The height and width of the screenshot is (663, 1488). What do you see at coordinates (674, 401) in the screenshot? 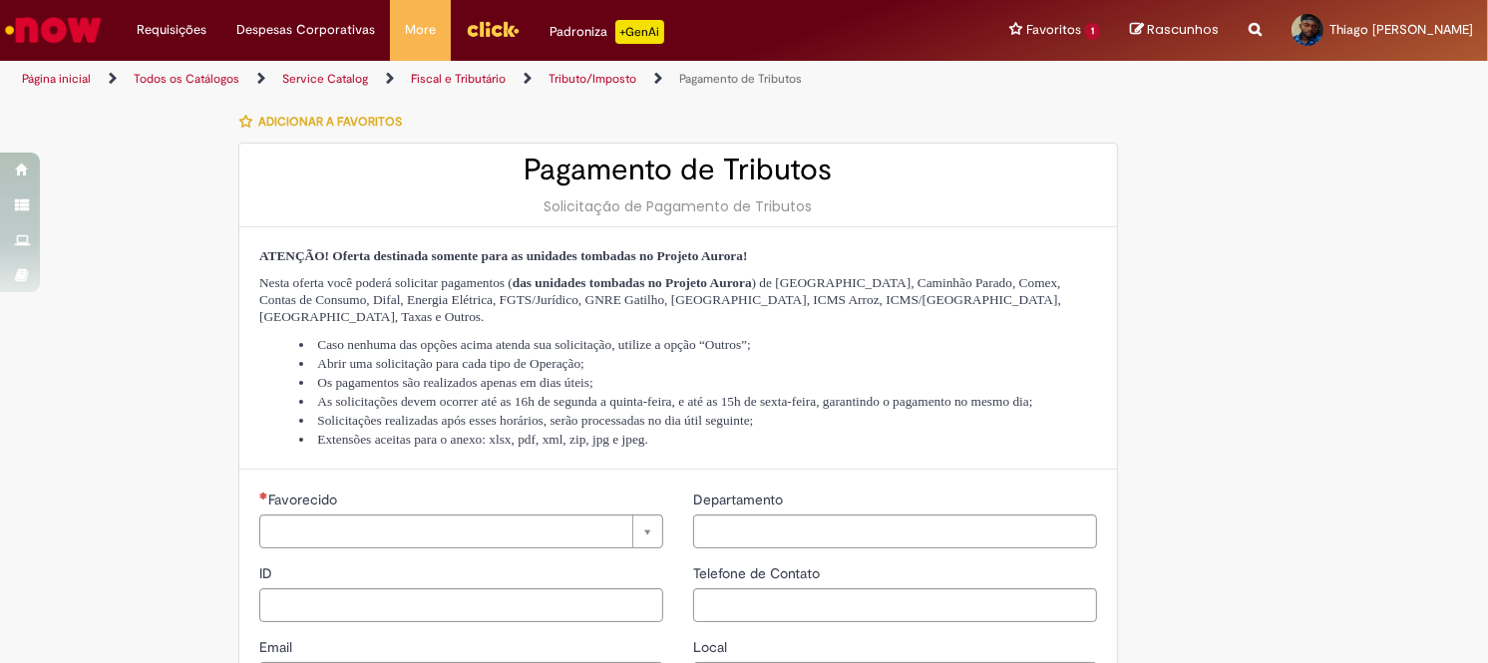
I see `span: As solicitações devem ocorrer até as 16h de segunda a quinta-feira, e até as 15h de sexta-feira, ...` at bounding box center [674, 401].